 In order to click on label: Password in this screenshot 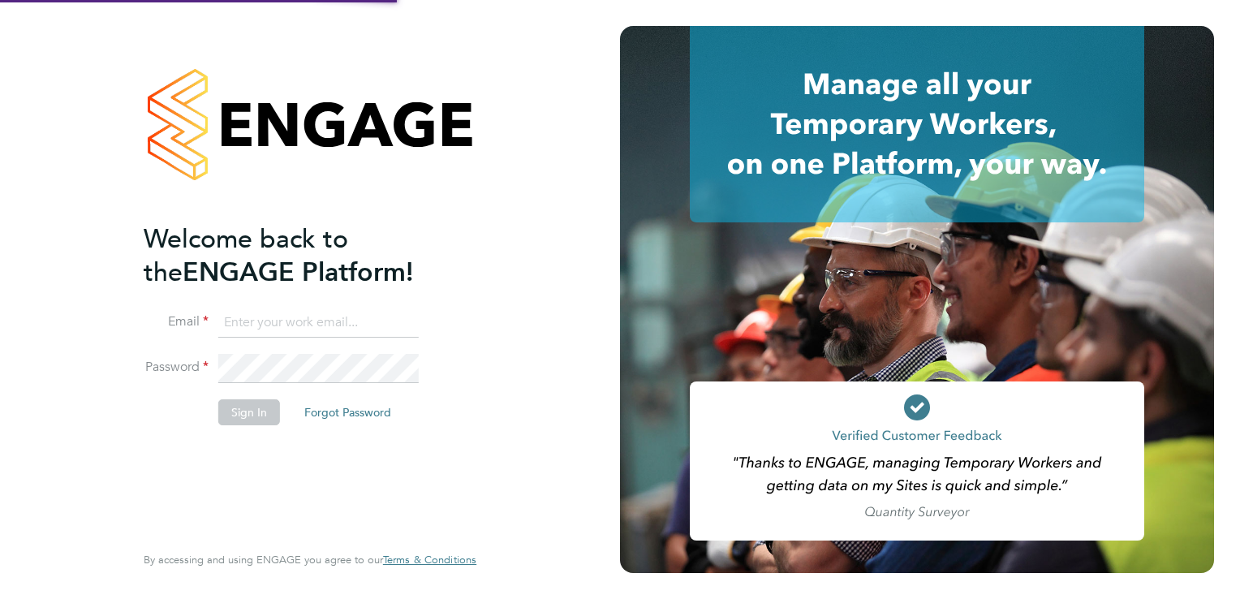, I will do `click(176, 367)`.